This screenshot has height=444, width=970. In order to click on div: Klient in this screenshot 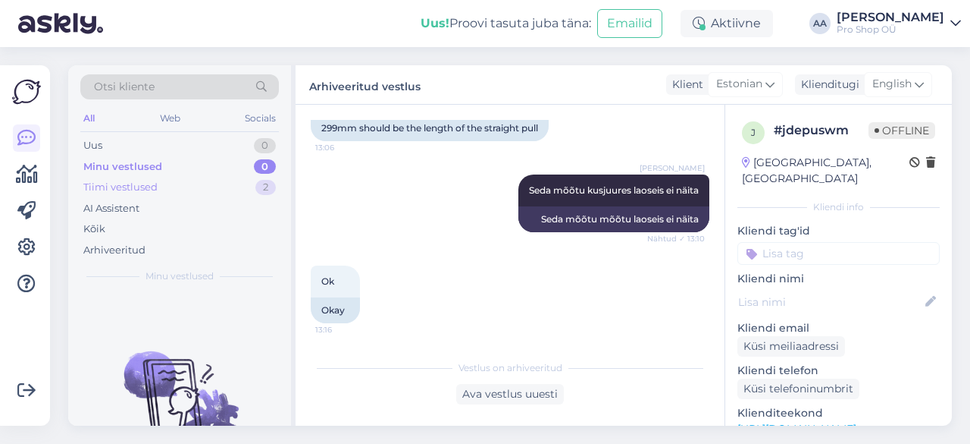, I will do `click(685, 84)`.